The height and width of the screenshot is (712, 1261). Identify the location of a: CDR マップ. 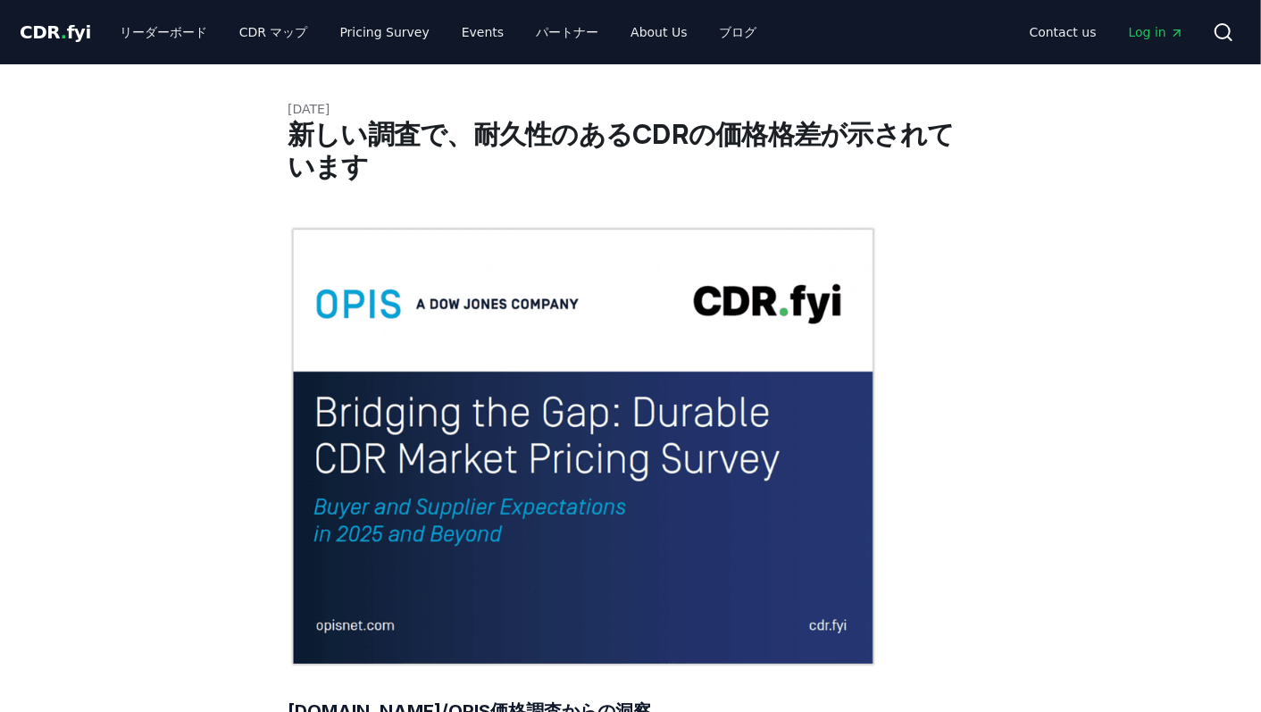
(273, 32).